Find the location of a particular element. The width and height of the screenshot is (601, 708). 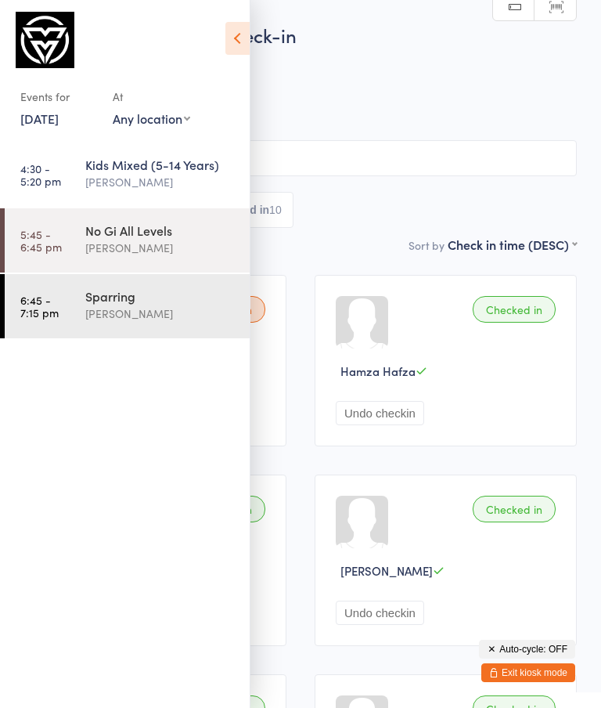

input: Search is located at coordinates (301, 158).